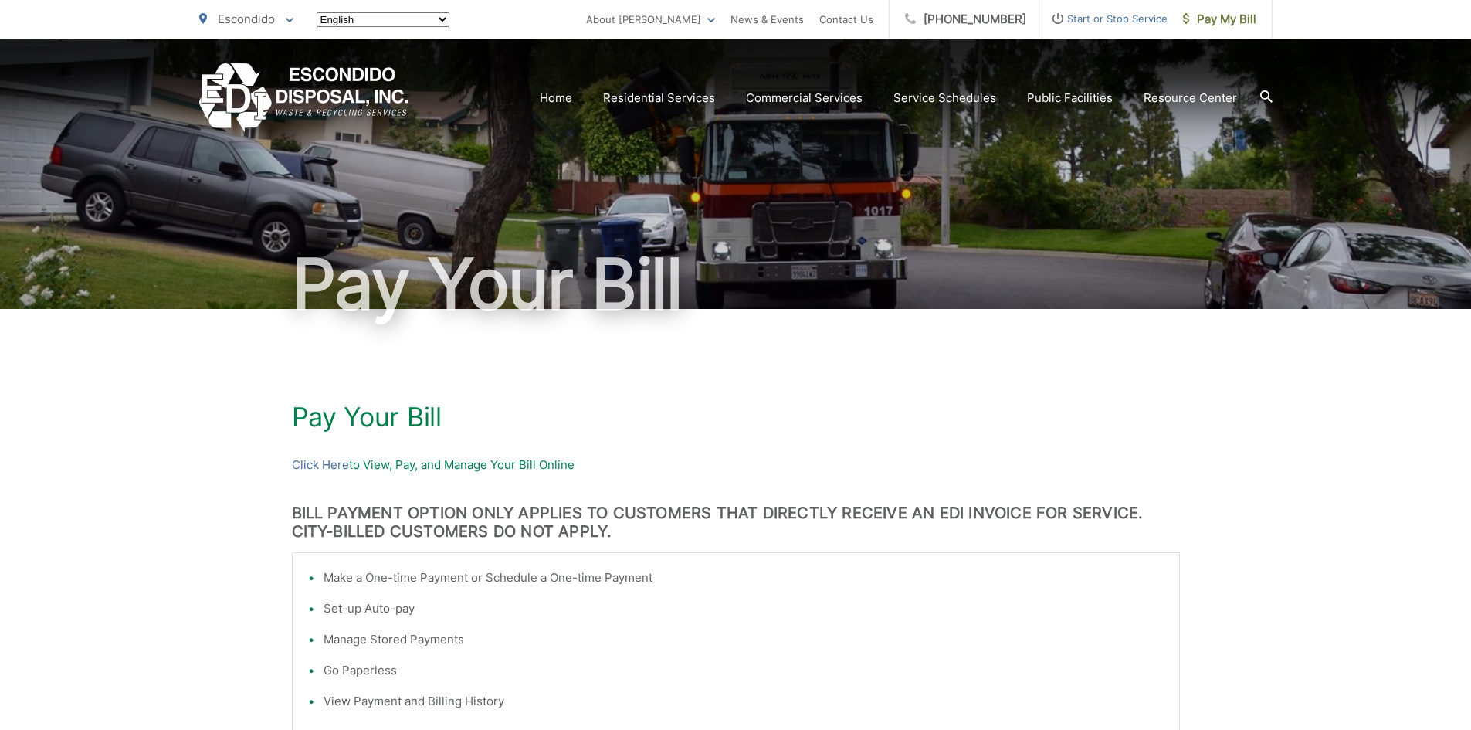  I want to click on a: Commercial Services, so click(804, 98).